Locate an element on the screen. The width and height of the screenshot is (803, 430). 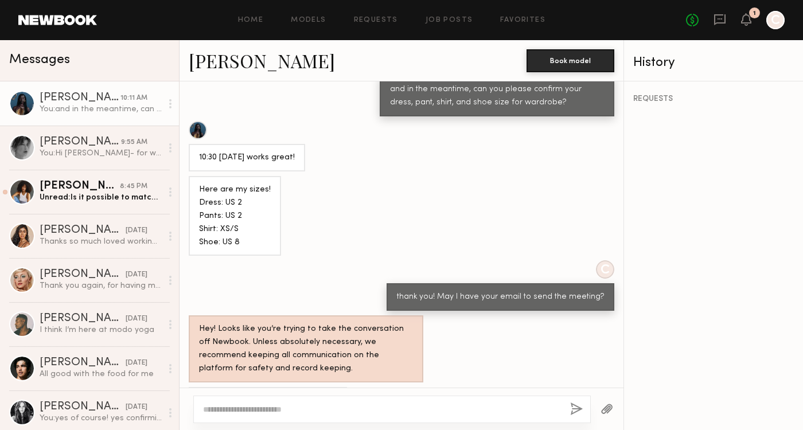
div: You: yes of course! yes confirming you're call time is 9am is located at coordinates (100, 418).